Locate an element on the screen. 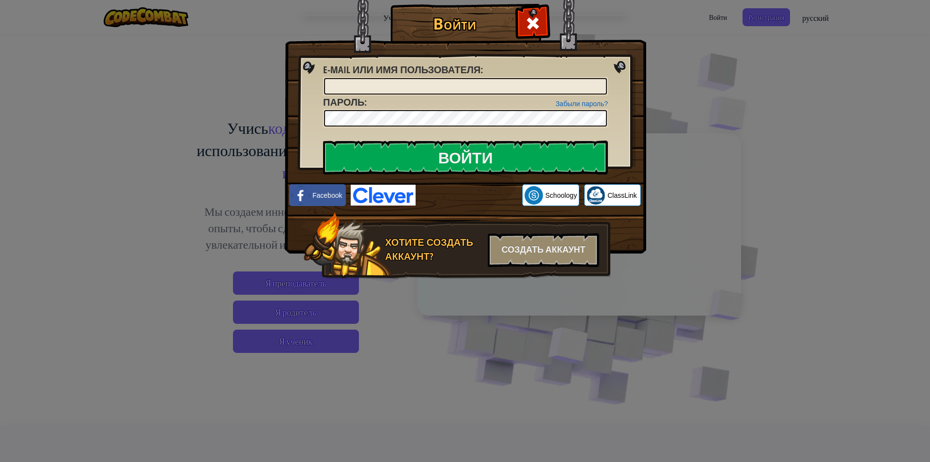  img: classlink-logo-small.png is located at coordinates (596, 195).